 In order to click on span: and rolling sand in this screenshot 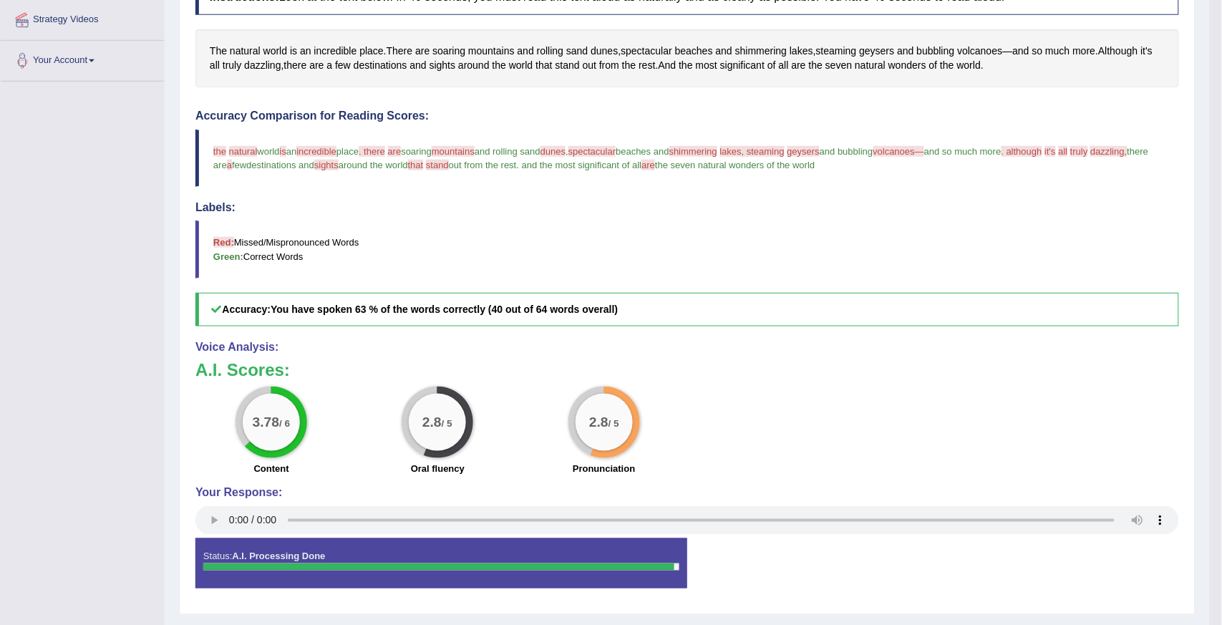, I will do `click(508, 151)`.